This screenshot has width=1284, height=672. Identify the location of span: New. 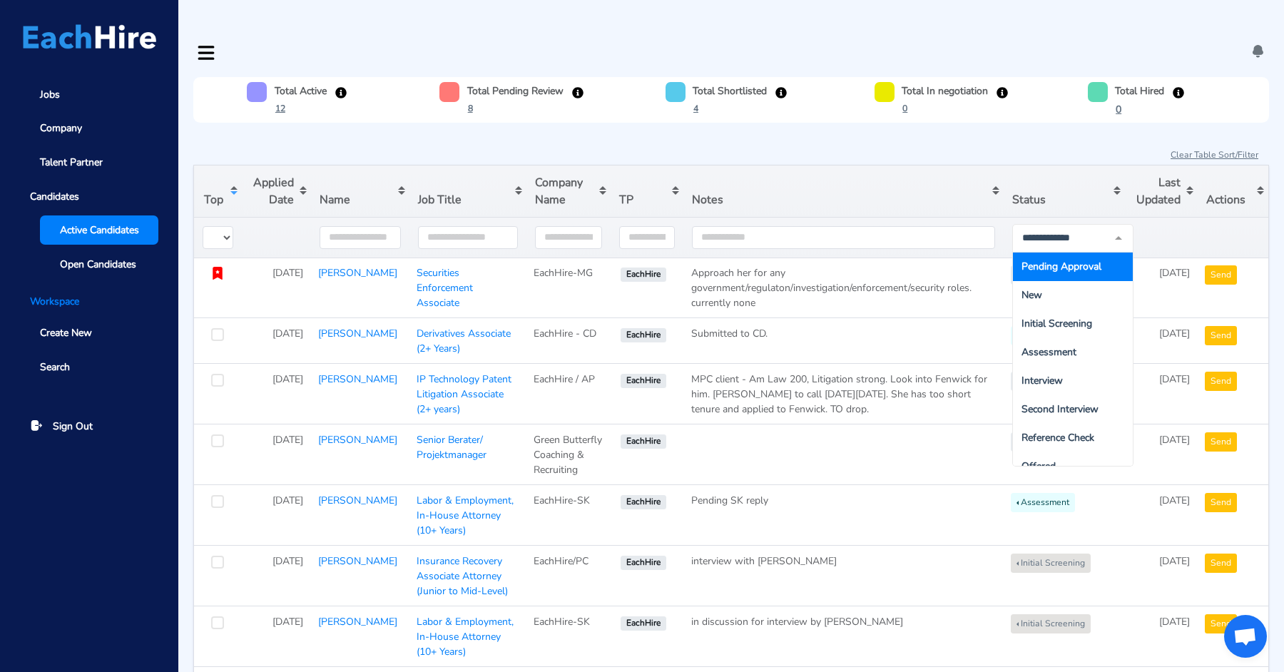
(1031, 295).